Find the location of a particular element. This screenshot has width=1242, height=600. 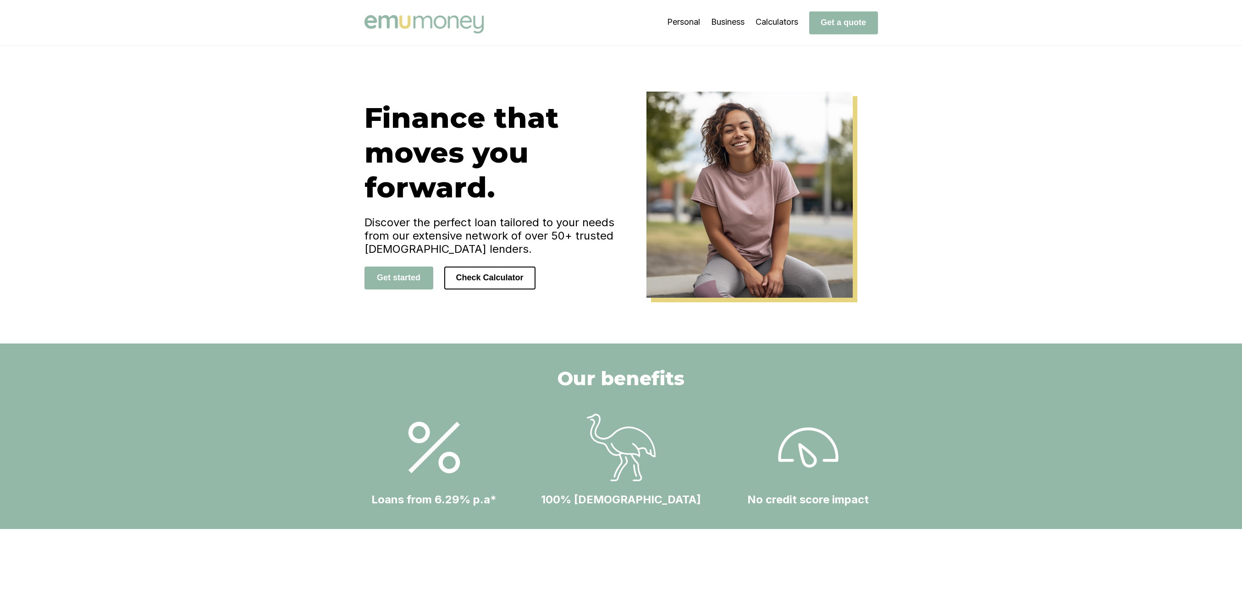

h4: No credit score impact is located at coordinates (808, 500).